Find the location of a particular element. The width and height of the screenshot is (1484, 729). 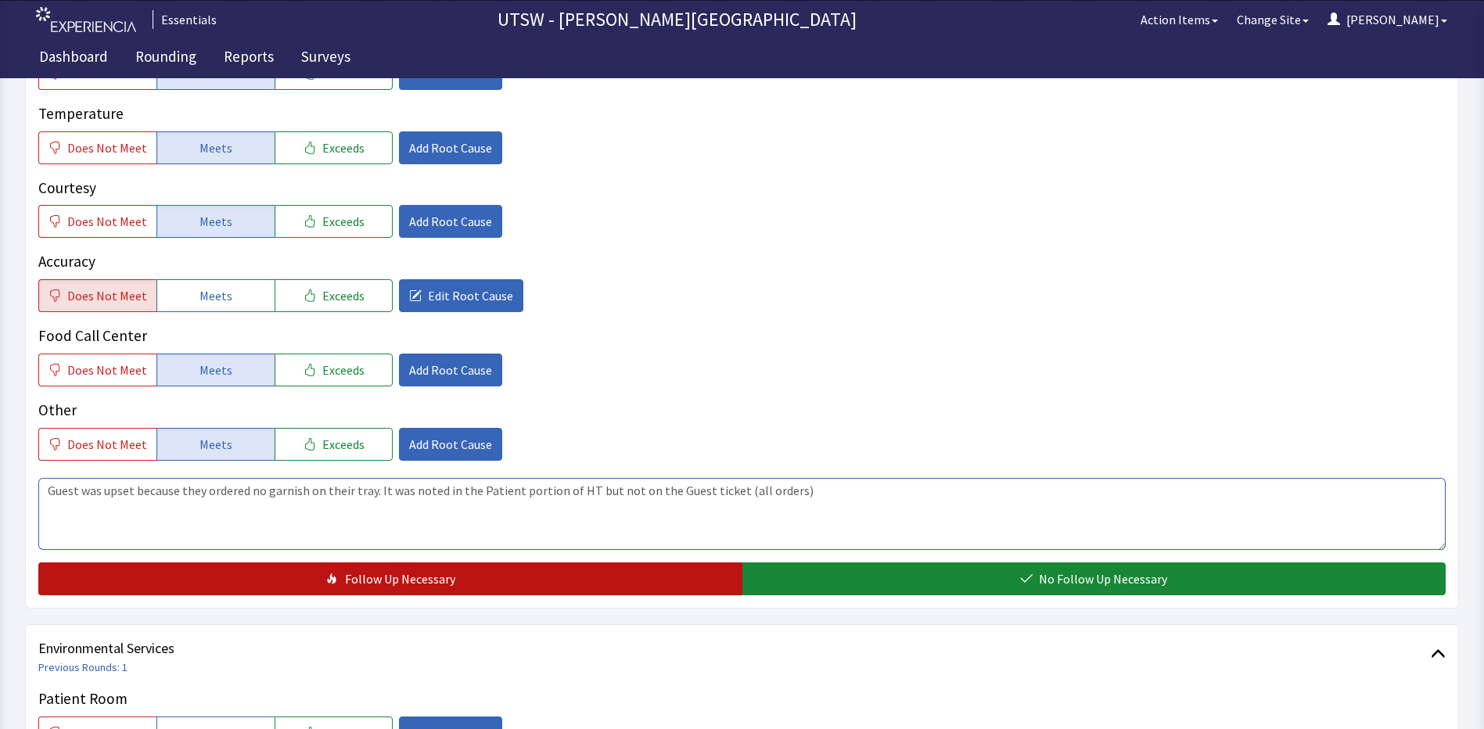

p: Patient Room is located at coordinates (742, 699).